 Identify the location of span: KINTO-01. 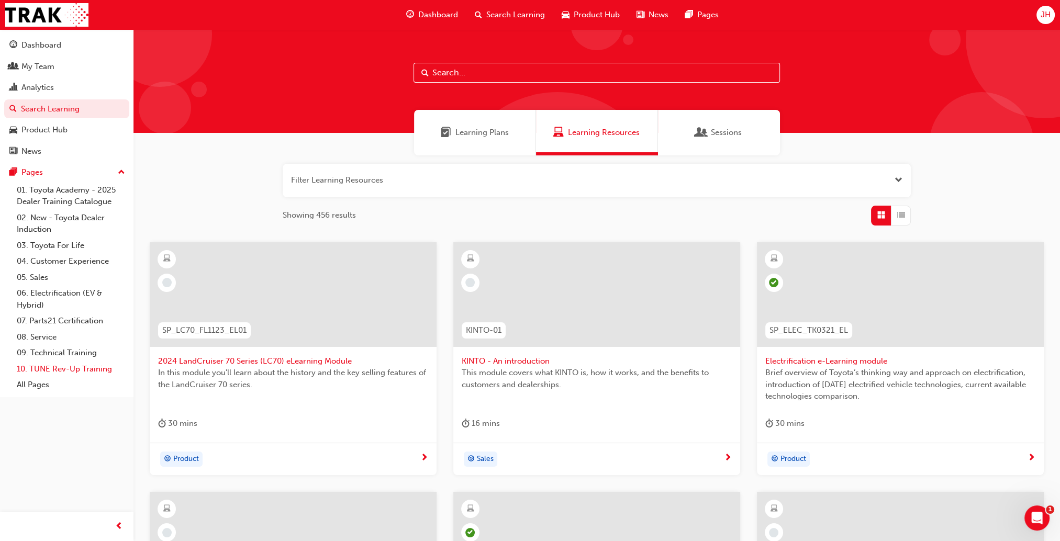
(484, 330).